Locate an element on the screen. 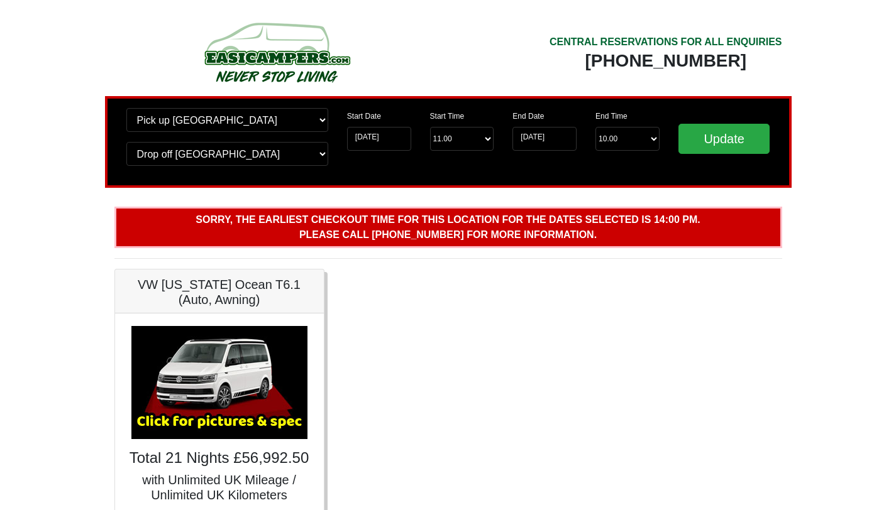 The width and height of the screenshot is (896, 510). label: Start Date is located at coordinates (364, 116).